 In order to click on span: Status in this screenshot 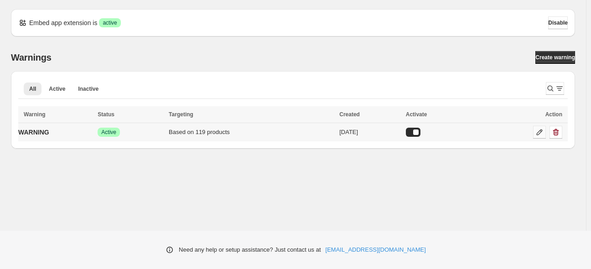, I will do `click(106, 114)`.